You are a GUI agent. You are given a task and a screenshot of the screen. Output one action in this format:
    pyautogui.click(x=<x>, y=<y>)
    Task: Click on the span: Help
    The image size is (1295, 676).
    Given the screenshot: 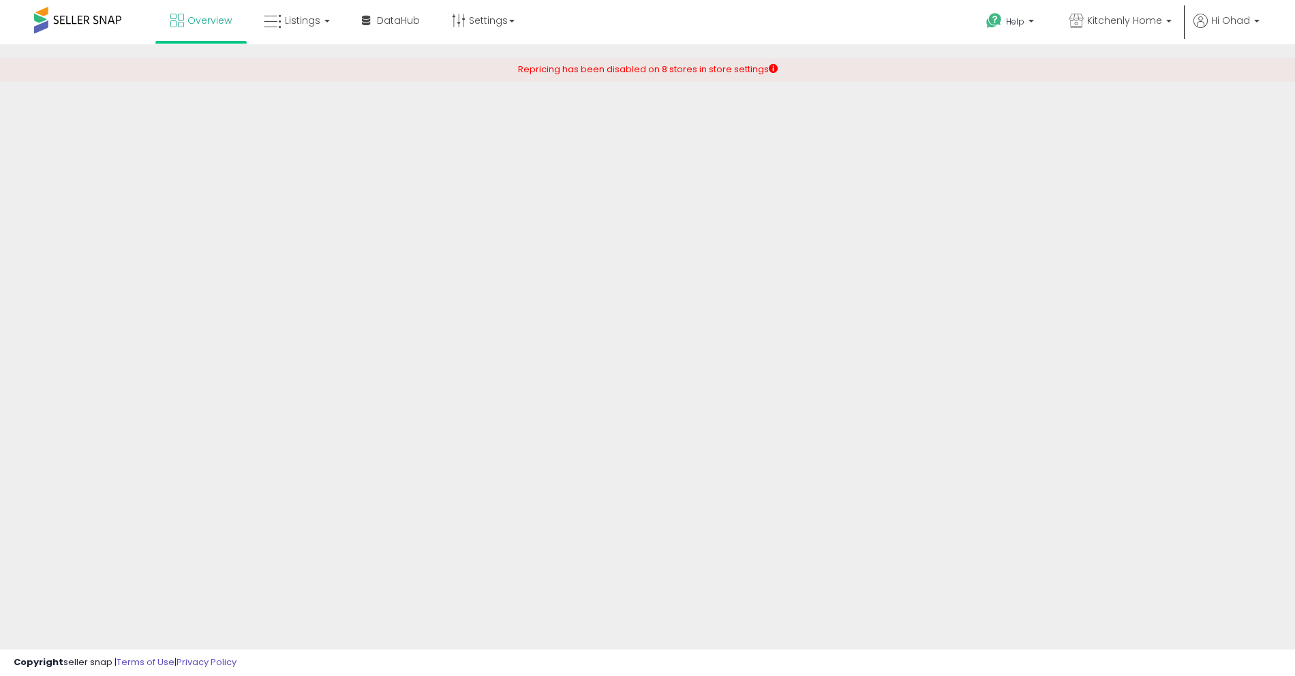 What is the action you would take?
    pyautogui.click(x=1015, y=21)
    